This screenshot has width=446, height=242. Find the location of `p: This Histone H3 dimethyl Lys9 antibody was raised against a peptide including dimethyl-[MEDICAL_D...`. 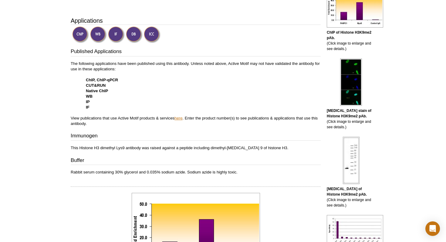

p: This Histone H3 dimethyl Lys9 antibody was raised against a peptide including dimethyl-[MEDICAL_D... is located at coordinates (196, 148).